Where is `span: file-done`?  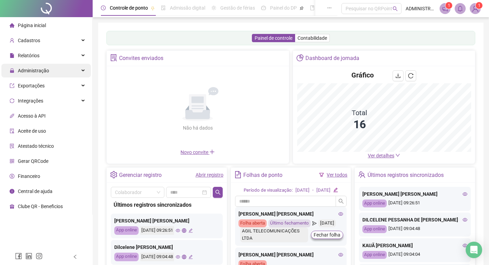 span: file-done is located at coordinates (163, 8).